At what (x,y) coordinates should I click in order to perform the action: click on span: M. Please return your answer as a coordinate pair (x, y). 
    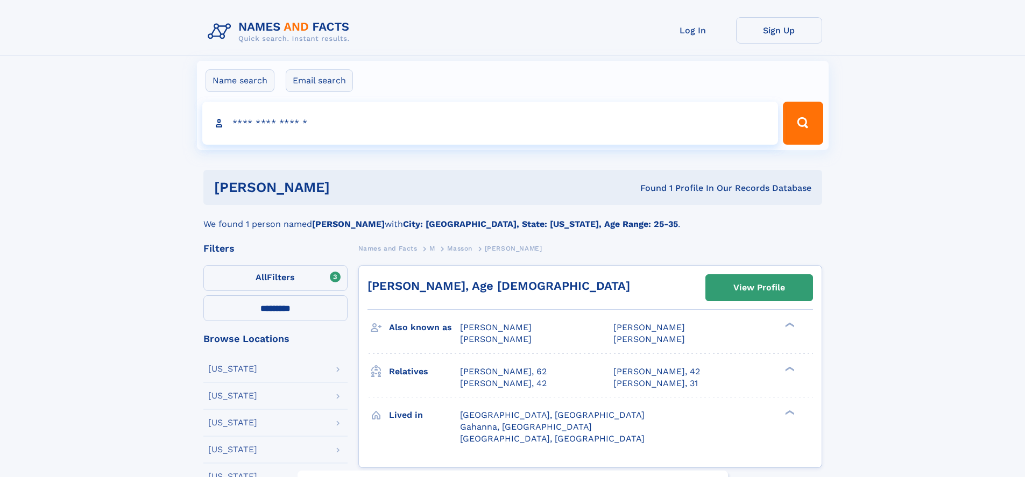
    Looking at the image, I should click on (432, 249).